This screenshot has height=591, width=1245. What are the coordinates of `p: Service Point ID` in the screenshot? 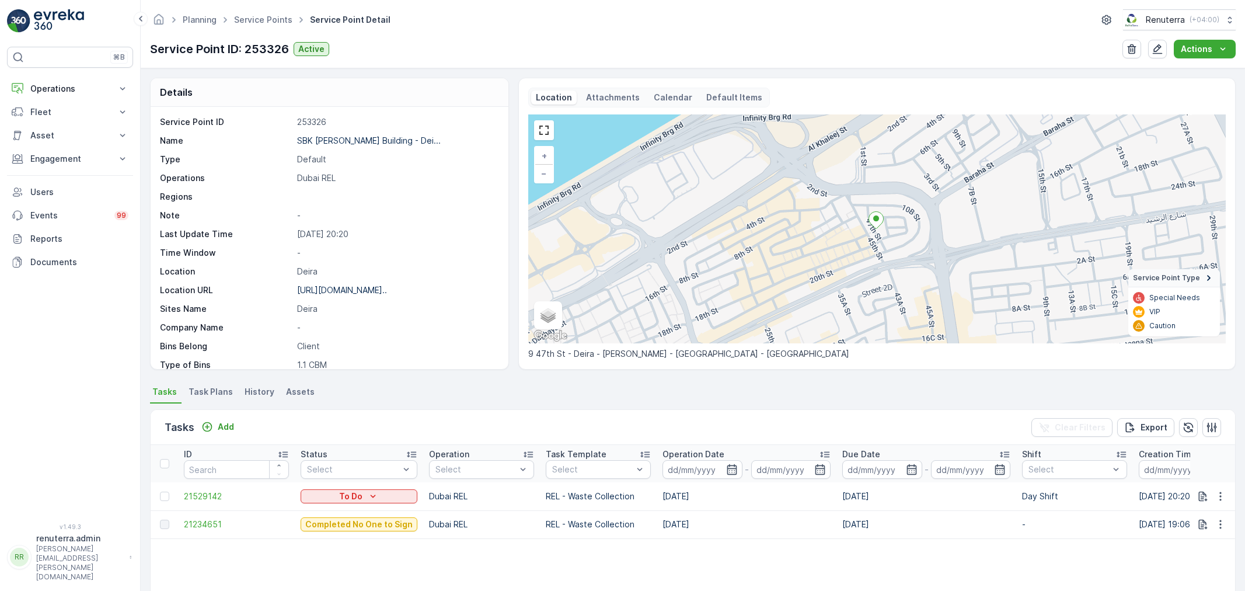 It's located at (226, 122).